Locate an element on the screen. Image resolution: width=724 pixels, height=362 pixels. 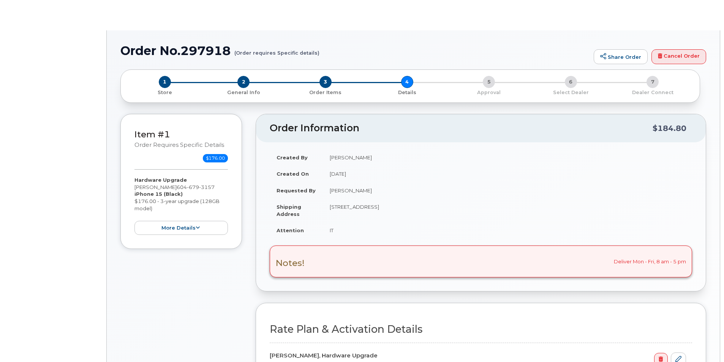
a: 3 Order Items is located at coordinates (325, 92).